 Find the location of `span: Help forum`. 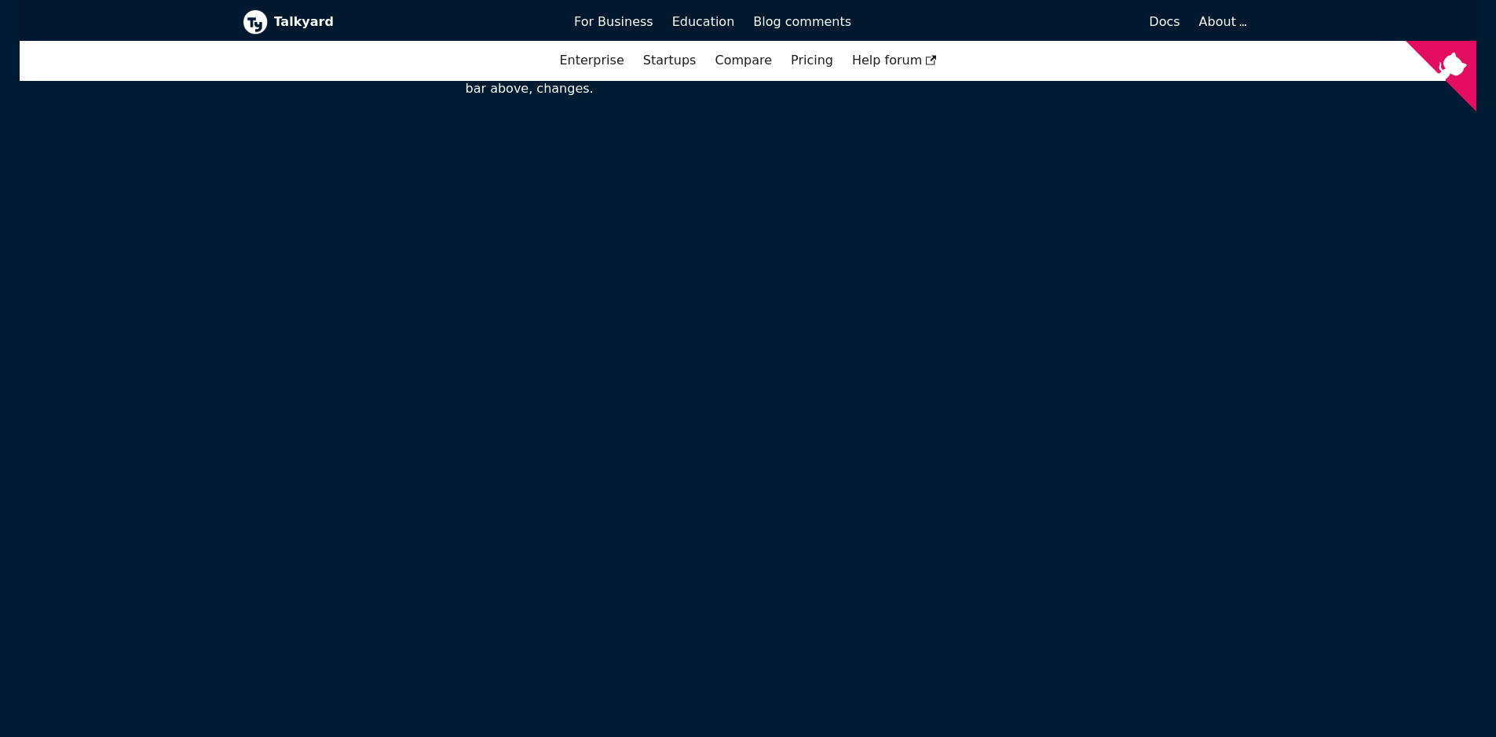

span: Help forum is located at coordinates (894, 60).